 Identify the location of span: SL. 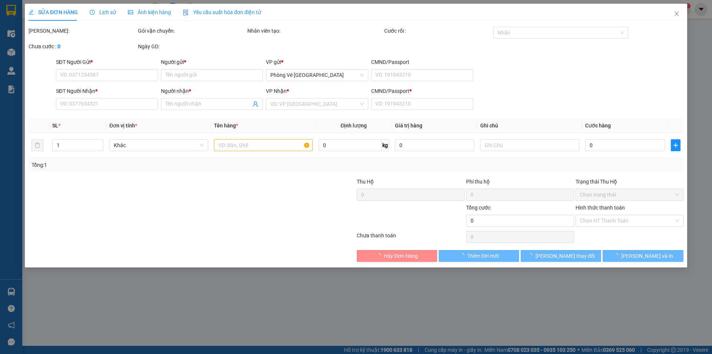
(55, 125).